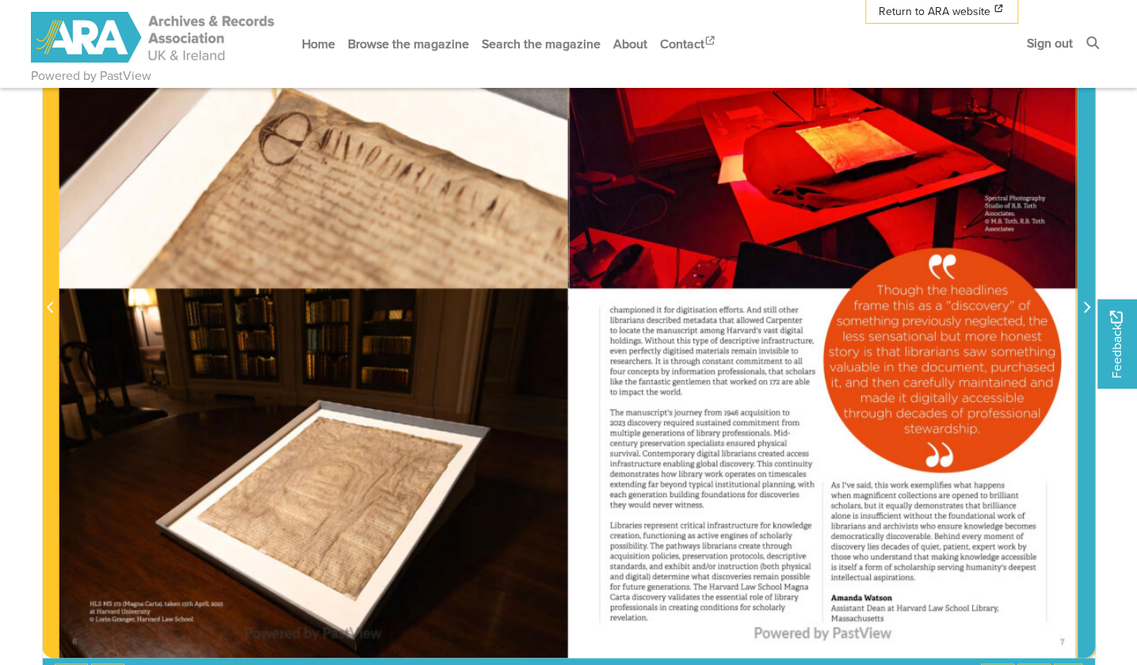 The width and height of the screenshot is (1137, 665). What do you see at coordinates (1117, 344) in the screenshot?
I see `a: Would you like to provide feedback?` at bounding box center [1117, 344].